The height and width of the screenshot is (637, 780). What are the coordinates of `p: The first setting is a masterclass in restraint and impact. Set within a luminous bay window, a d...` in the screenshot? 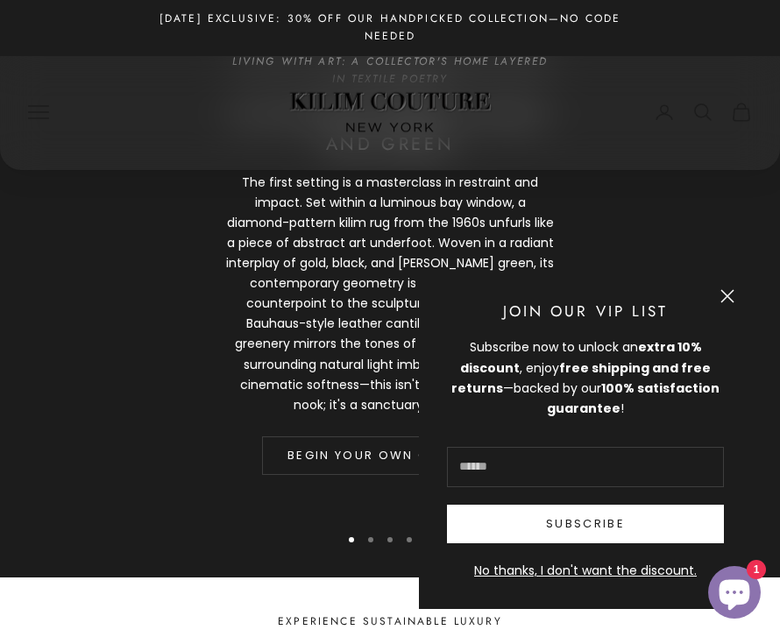 It's located at (390, 294).